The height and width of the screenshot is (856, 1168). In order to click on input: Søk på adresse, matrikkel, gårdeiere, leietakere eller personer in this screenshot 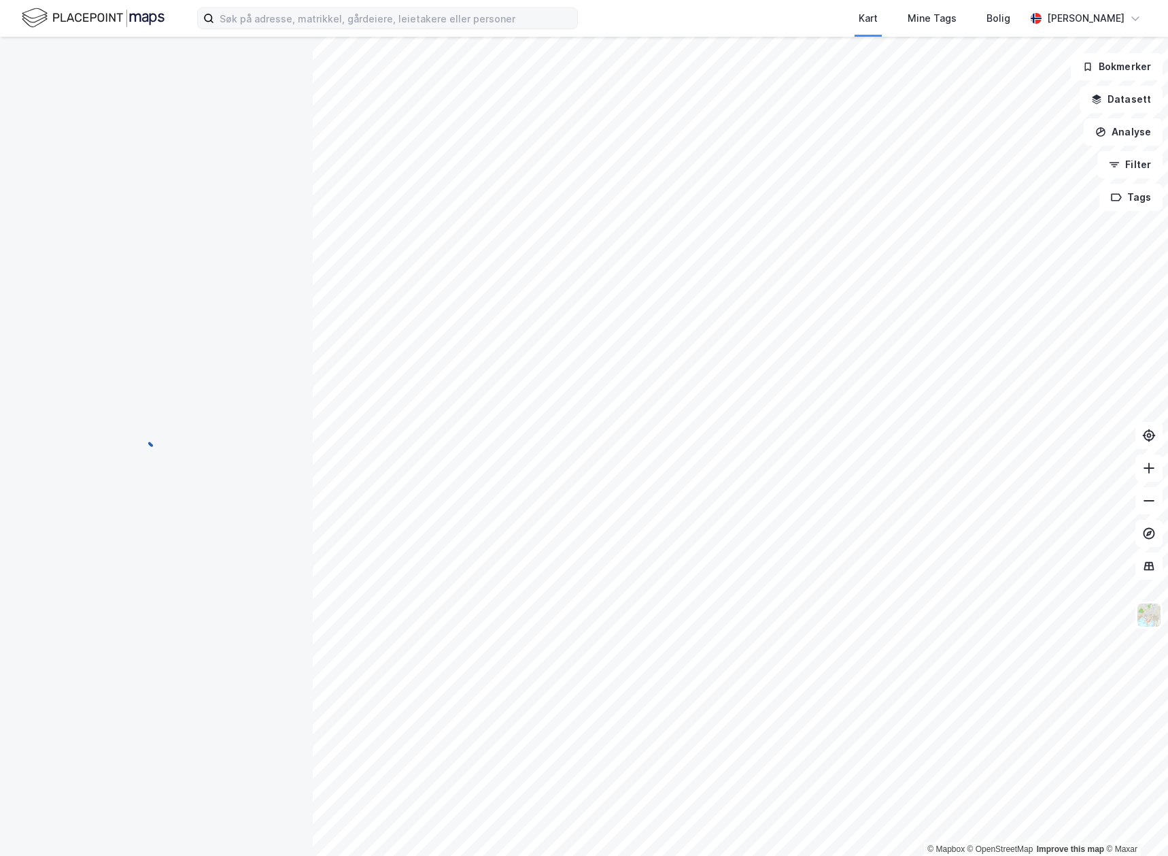, I will do `click(396, 18)`.